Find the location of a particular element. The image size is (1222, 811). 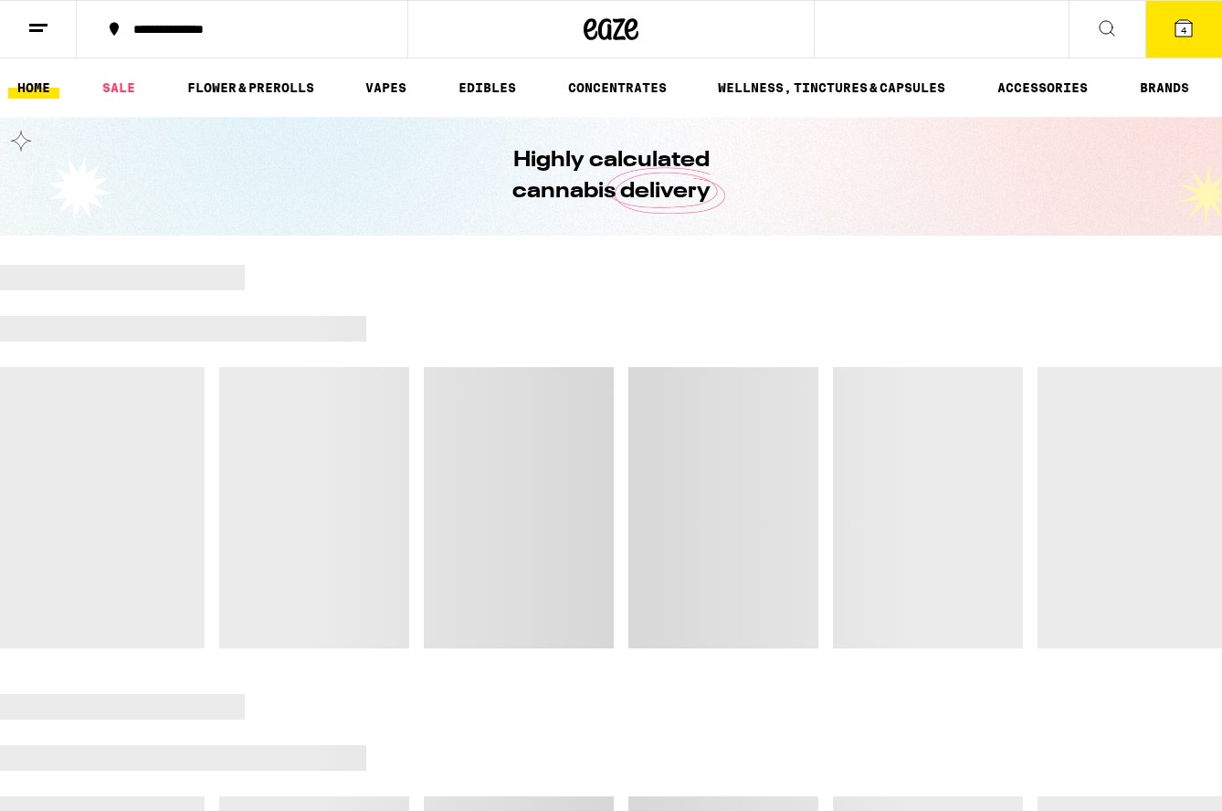

a: CONCENTRATES is located at coordinates (618, 88).